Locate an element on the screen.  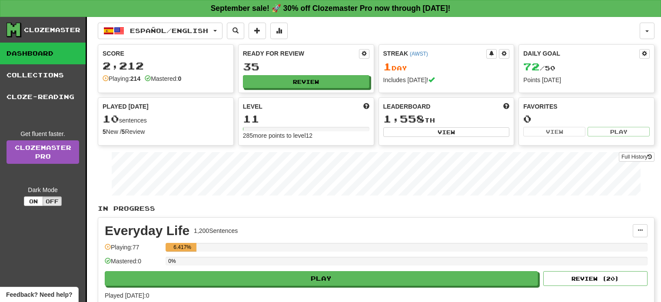
div: Get fluent faster. is located at coordinates (43, 134).